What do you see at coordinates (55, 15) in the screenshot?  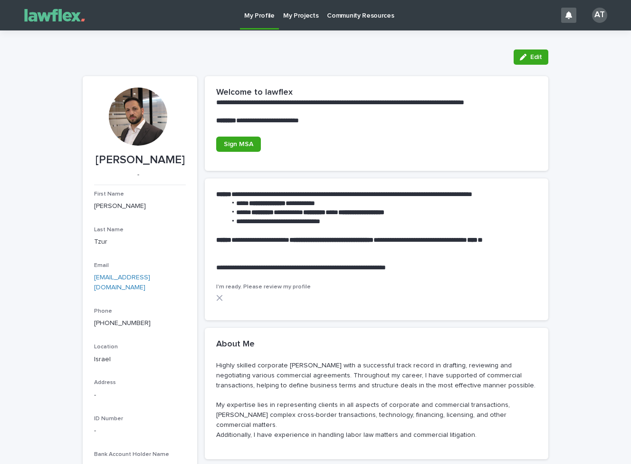 I see `img: Gnvw4qrBSHOAfo8VMhG6` at bounding box center [55, 15].